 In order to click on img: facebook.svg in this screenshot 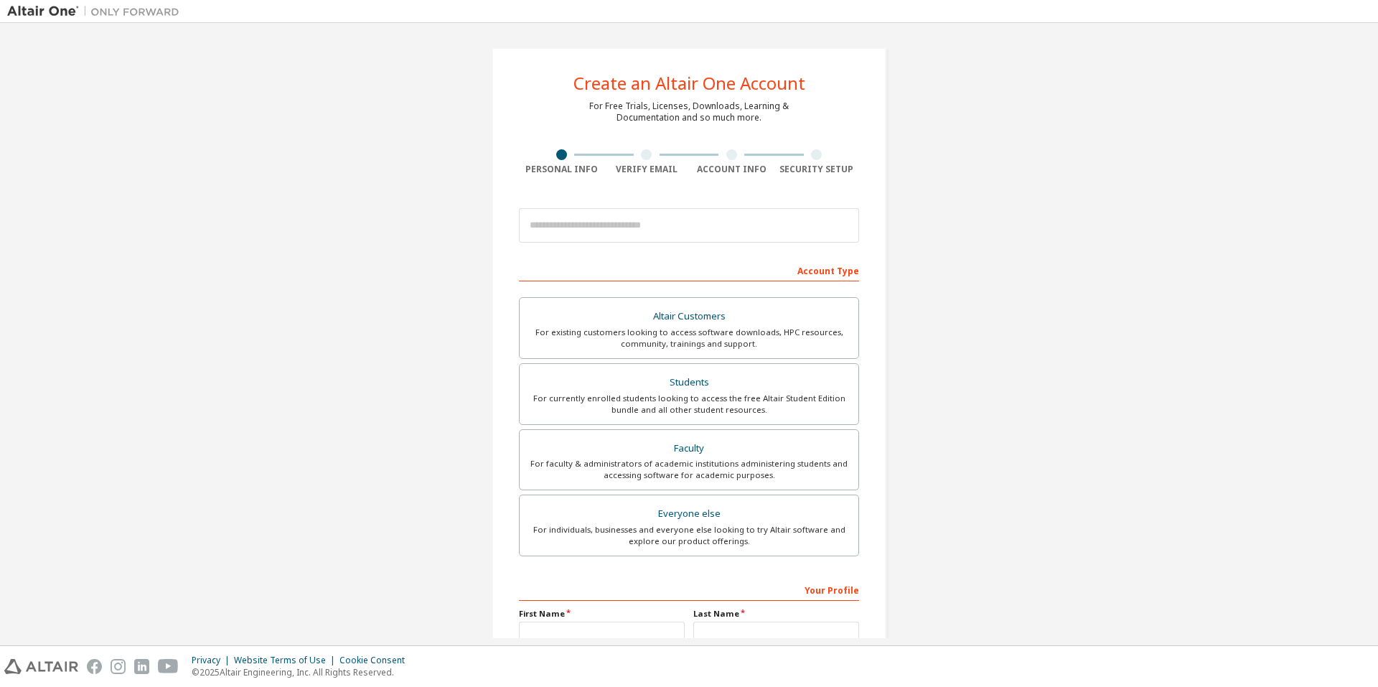, I will do `click(94, 666)`.